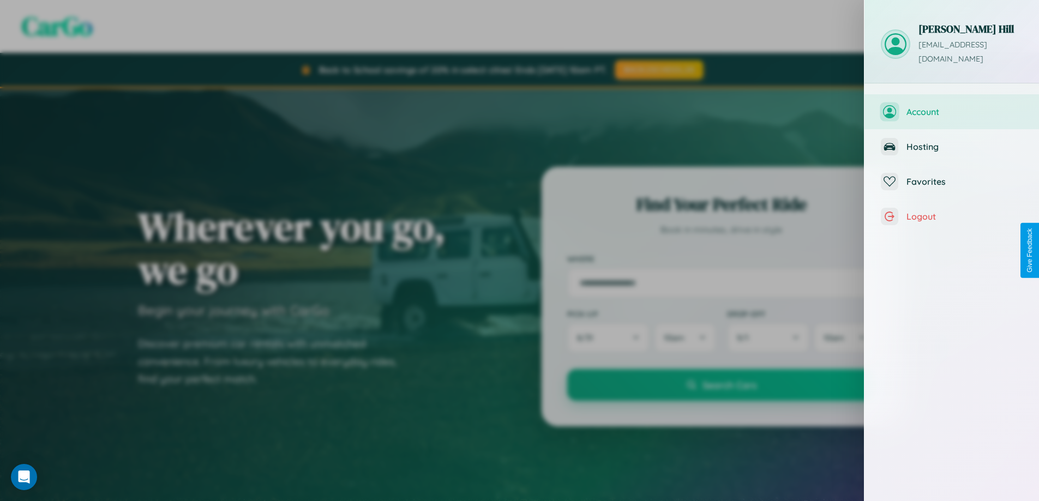 This screenshot has height=501, width=1039. What do you see at coordinates (952, 216) in the screenshot?
I see `button: Logout` at bounding box center [952, 216].